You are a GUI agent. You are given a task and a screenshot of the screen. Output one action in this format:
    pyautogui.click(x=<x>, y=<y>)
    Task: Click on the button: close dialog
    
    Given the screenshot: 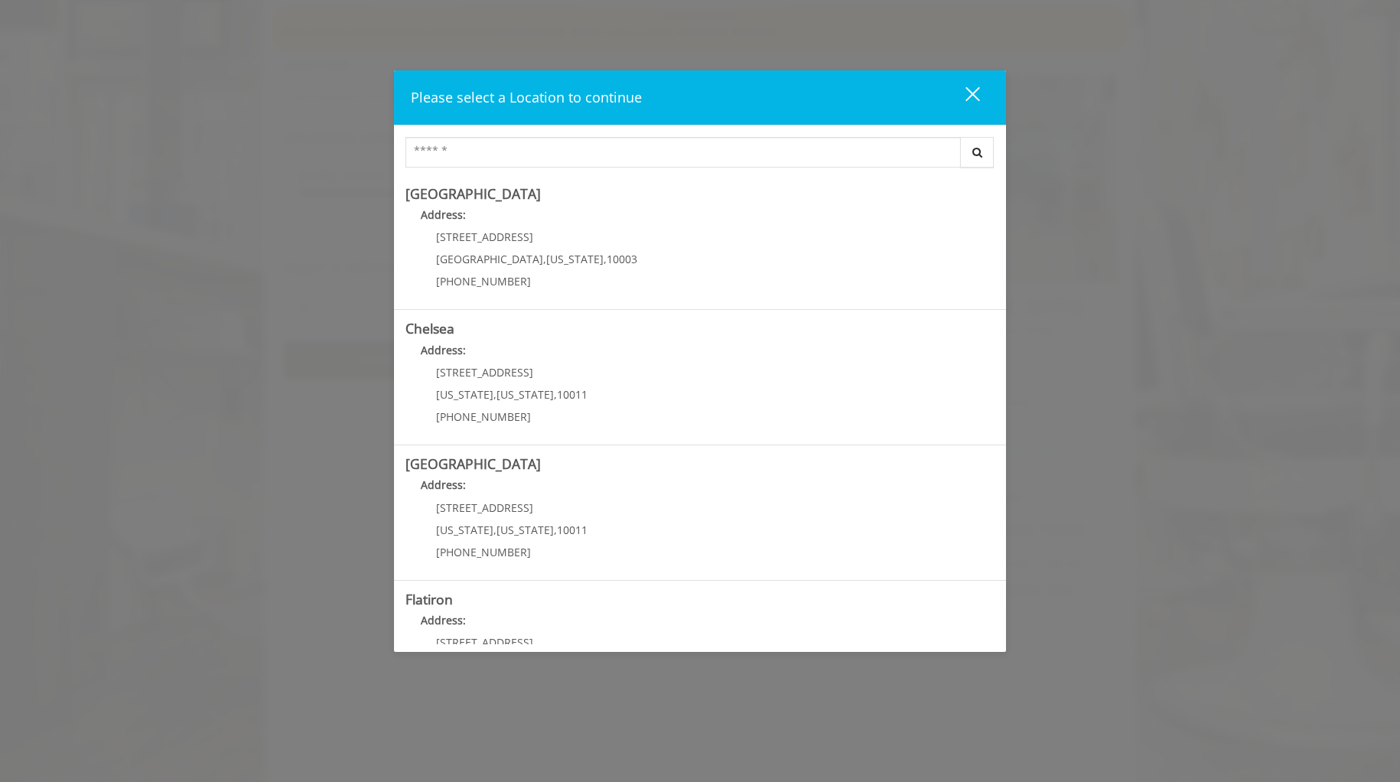 What is the action you would take?
    pyautogui.click(x=963, y=97)
    